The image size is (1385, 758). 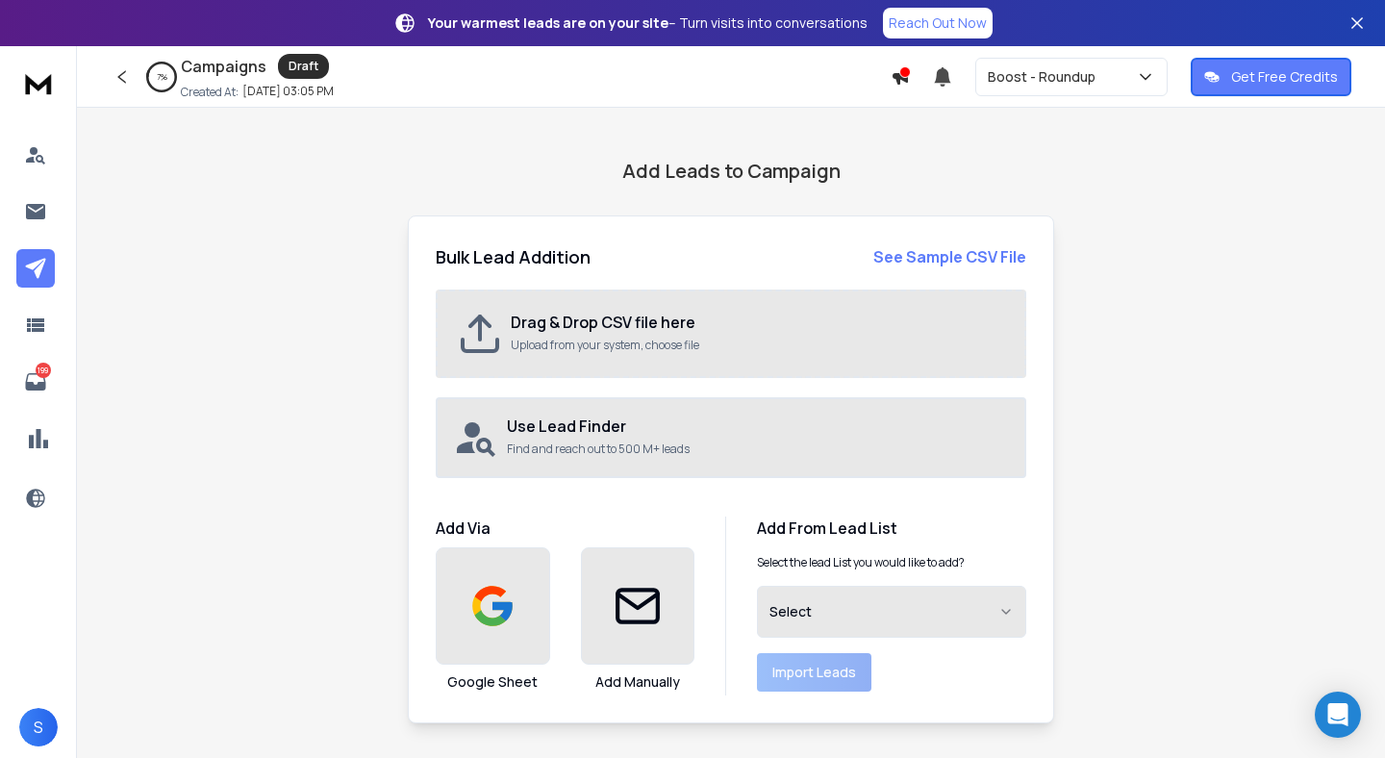 What do you see at coordinates (564, 528) in the screenshot?
I see `h1: Add Via` at bounding box center [564, 528].